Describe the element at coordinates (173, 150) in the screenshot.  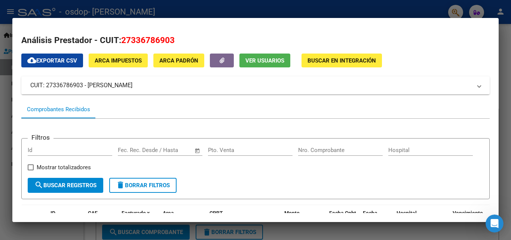
I see `input: Fecha fin` at that location.